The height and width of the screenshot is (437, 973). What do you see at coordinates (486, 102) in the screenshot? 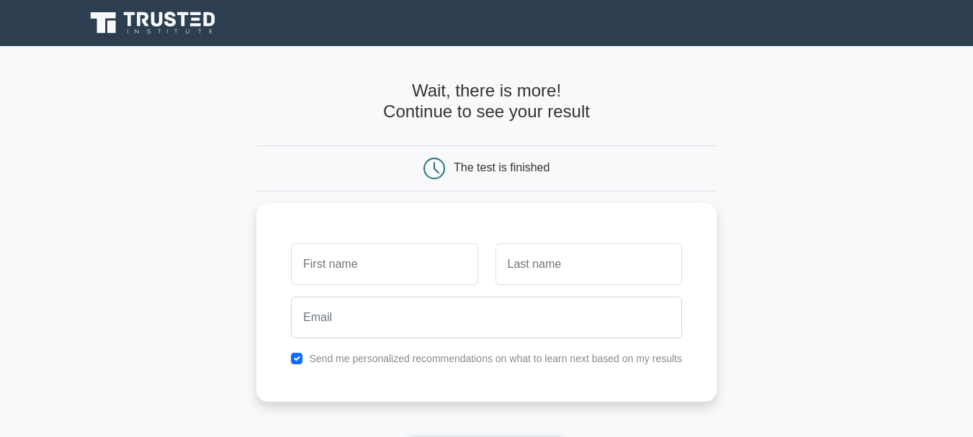
I see `h4: Wait, there is more! Continue to see your result` at bounding box center [486, 102].